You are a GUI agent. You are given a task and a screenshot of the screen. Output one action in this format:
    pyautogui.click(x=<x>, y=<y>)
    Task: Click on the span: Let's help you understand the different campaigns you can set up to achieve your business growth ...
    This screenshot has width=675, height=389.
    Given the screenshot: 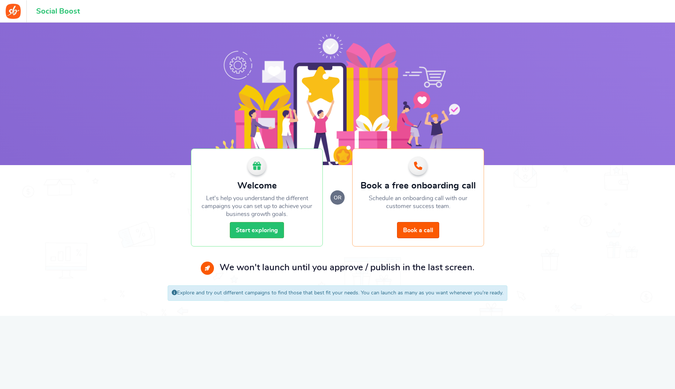 What is the action you would take?
    pyautogui.click(x=257, y=206)
    